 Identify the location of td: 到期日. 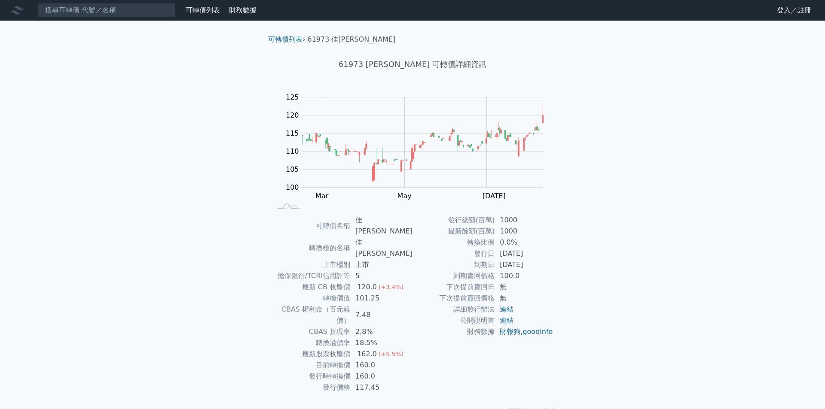
(453, 265).